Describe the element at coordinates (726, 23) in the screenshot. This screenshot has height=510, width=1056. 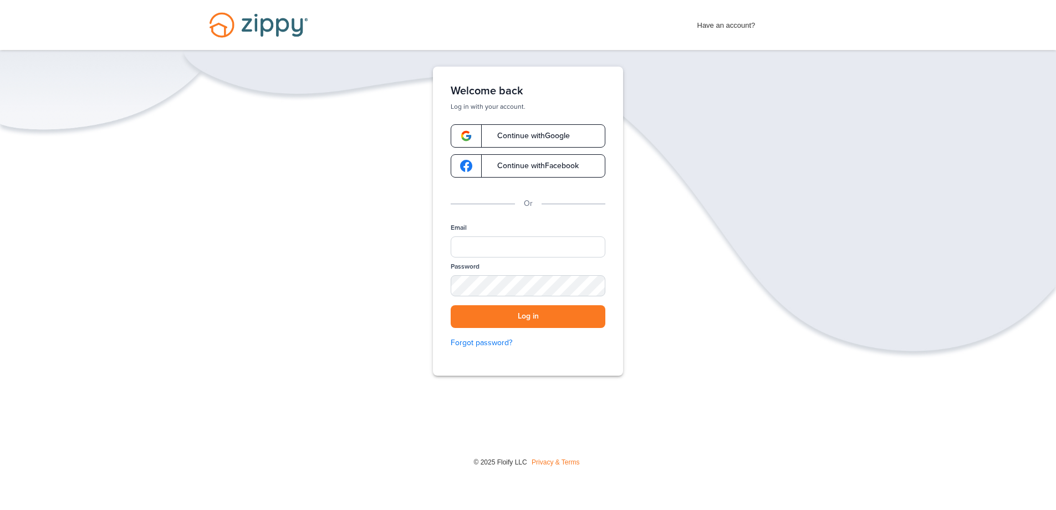
I see `span: Have an account?` at that location.